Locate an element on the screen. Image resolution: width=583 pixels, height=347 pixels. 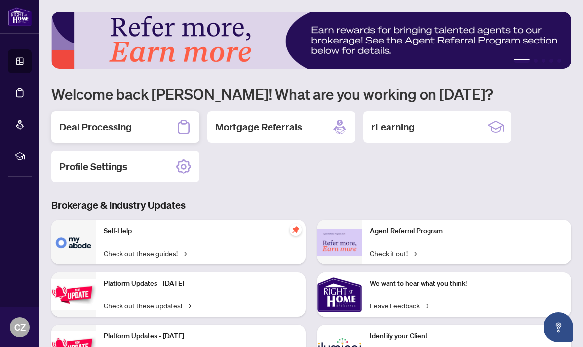
a: Leave Feedback→ is located at coordinates (399, 305).